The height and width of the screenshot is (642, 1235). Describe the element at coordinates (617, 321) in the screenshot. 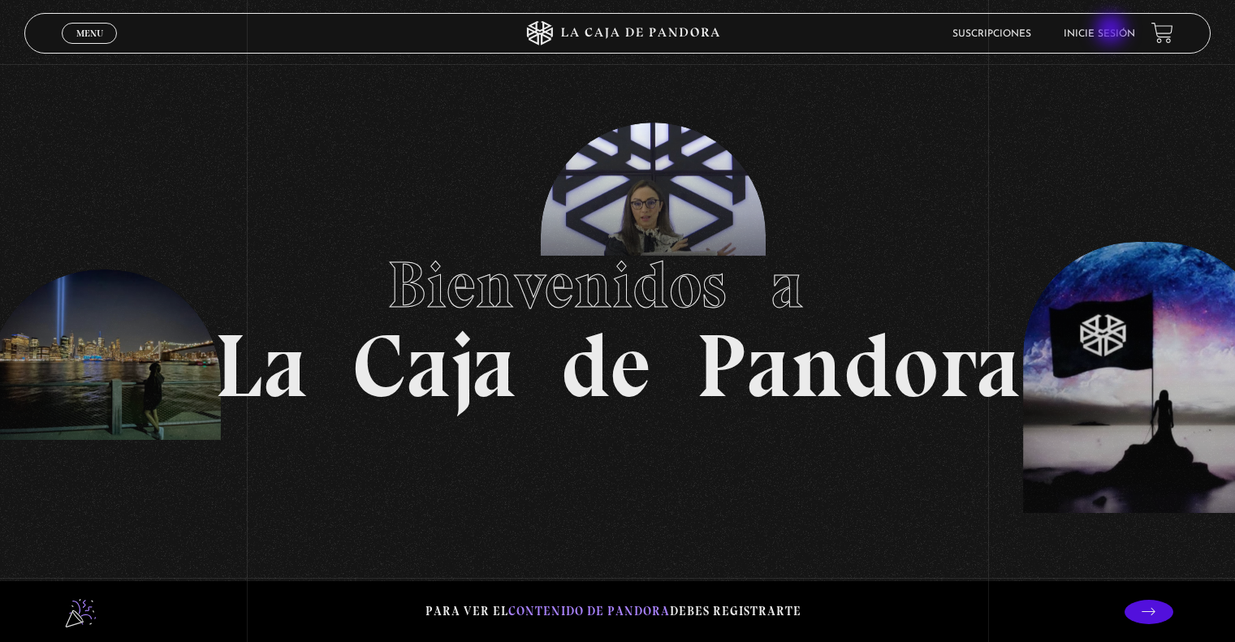

I see `h1: La Caja de Pandora` at that location.